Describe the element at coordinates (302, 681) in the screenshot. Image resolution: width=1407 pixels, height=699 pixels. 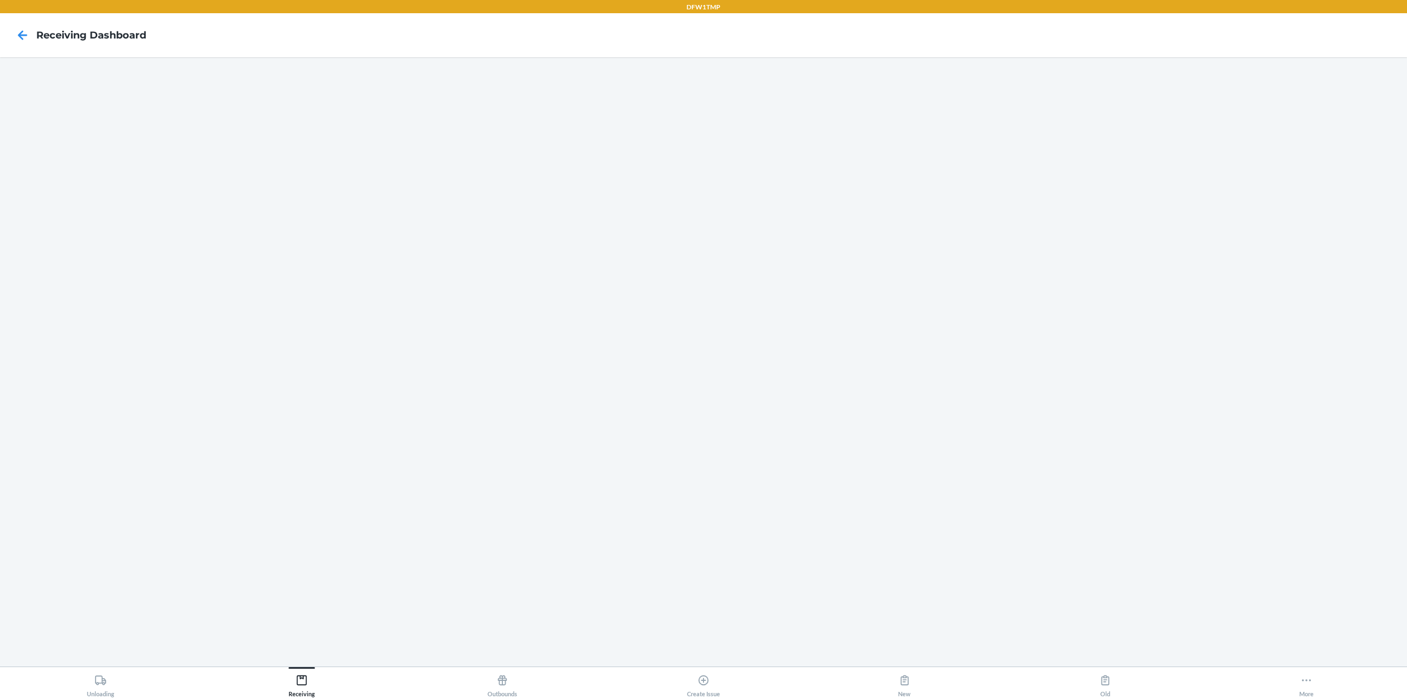
I see `button: Receiving` at that location.